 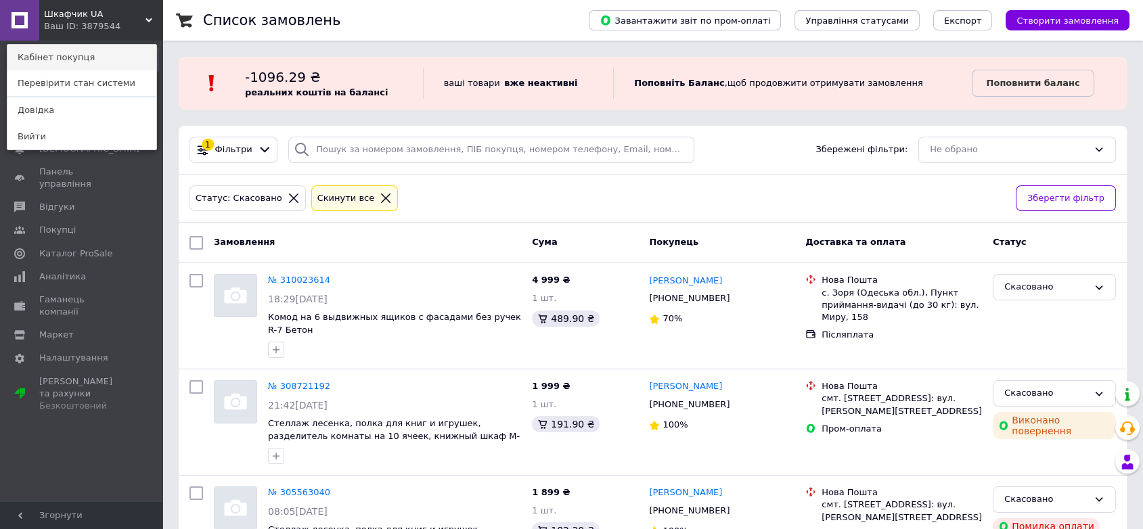 What do you see at coordinates (346, 198) in the screenshot?
I see `div: Cкинути все` at bounding box center [346, 198].